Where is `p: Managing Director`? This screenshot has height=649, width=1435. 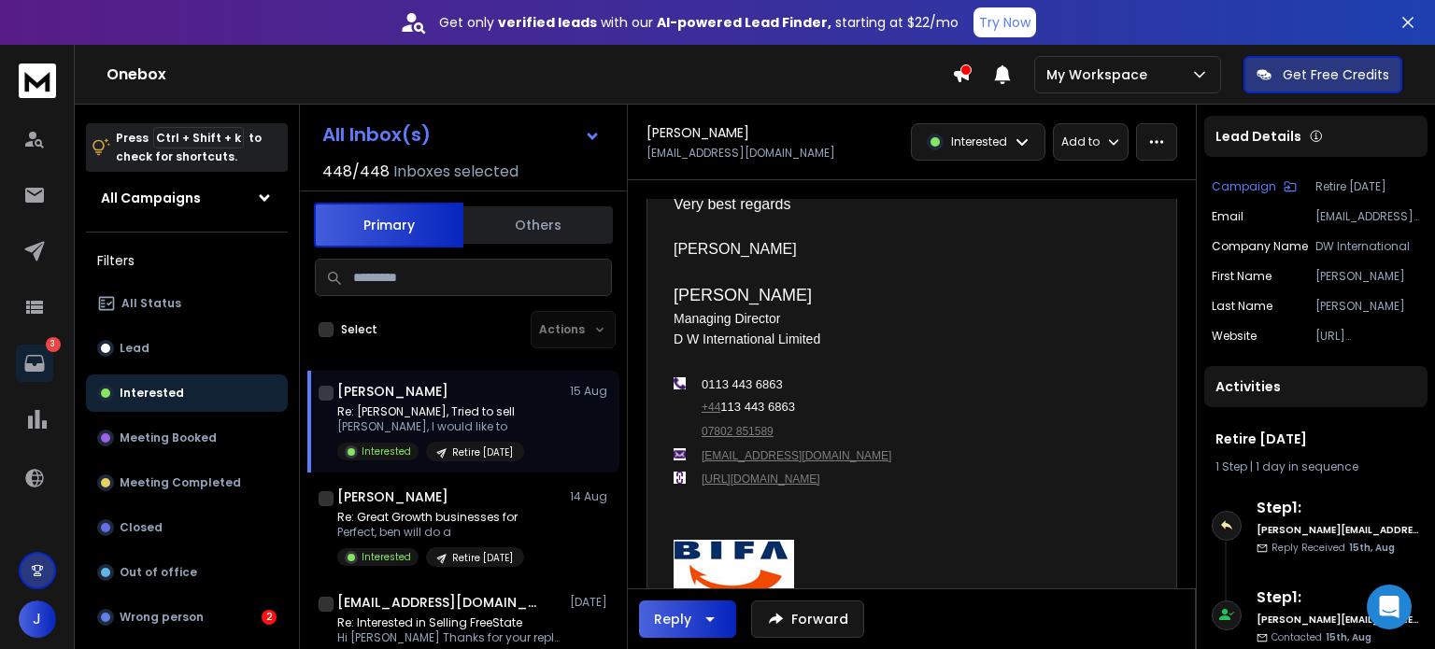
p: Managing Director is located at coordinates (904, 319).